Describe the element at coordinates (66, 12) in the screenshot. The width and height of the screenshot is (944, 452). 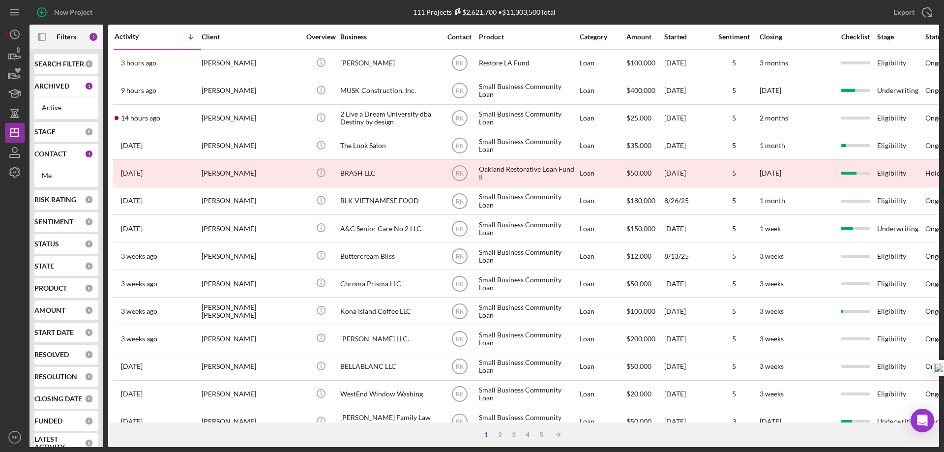
I see `button: New Project` at that location.